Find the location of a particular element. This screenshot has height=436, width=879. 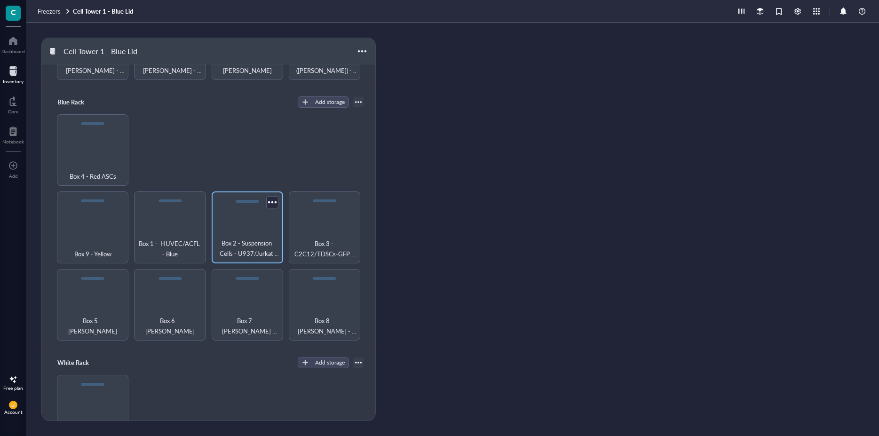

div: White Rack is located at coordinates (81, 363).